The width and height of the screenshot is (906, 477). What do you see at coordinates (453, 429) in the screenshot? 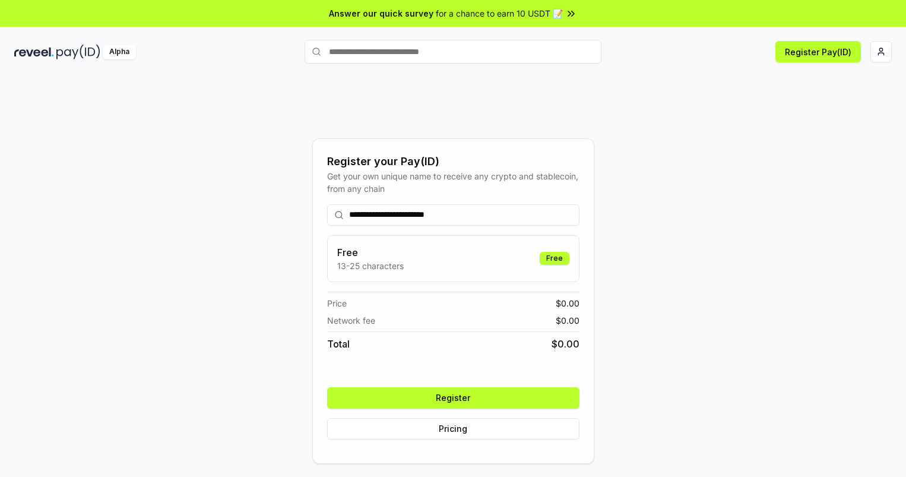
I see `button: Pricing` at bounding box center [453, 429].